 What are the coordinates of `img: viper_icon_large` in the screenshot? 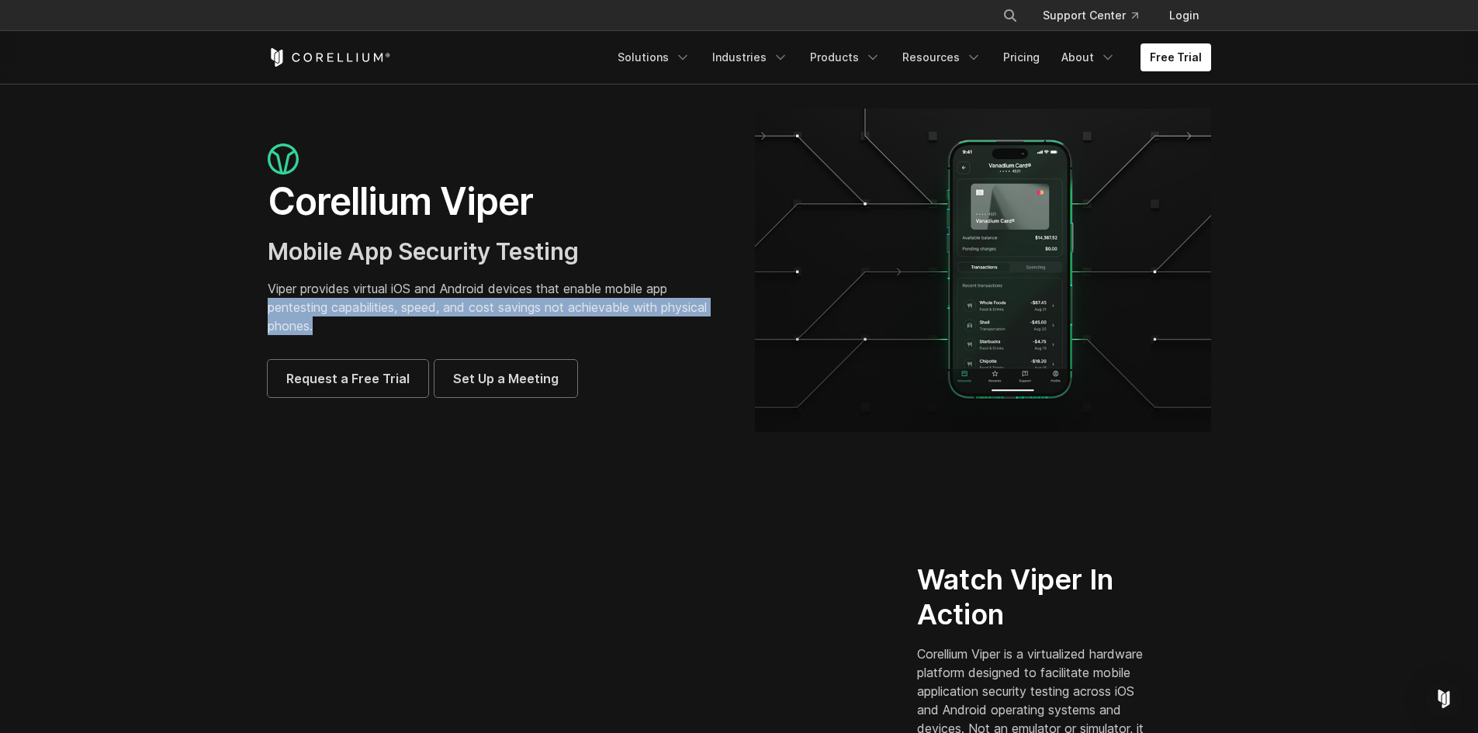 It's located at (283, 159).